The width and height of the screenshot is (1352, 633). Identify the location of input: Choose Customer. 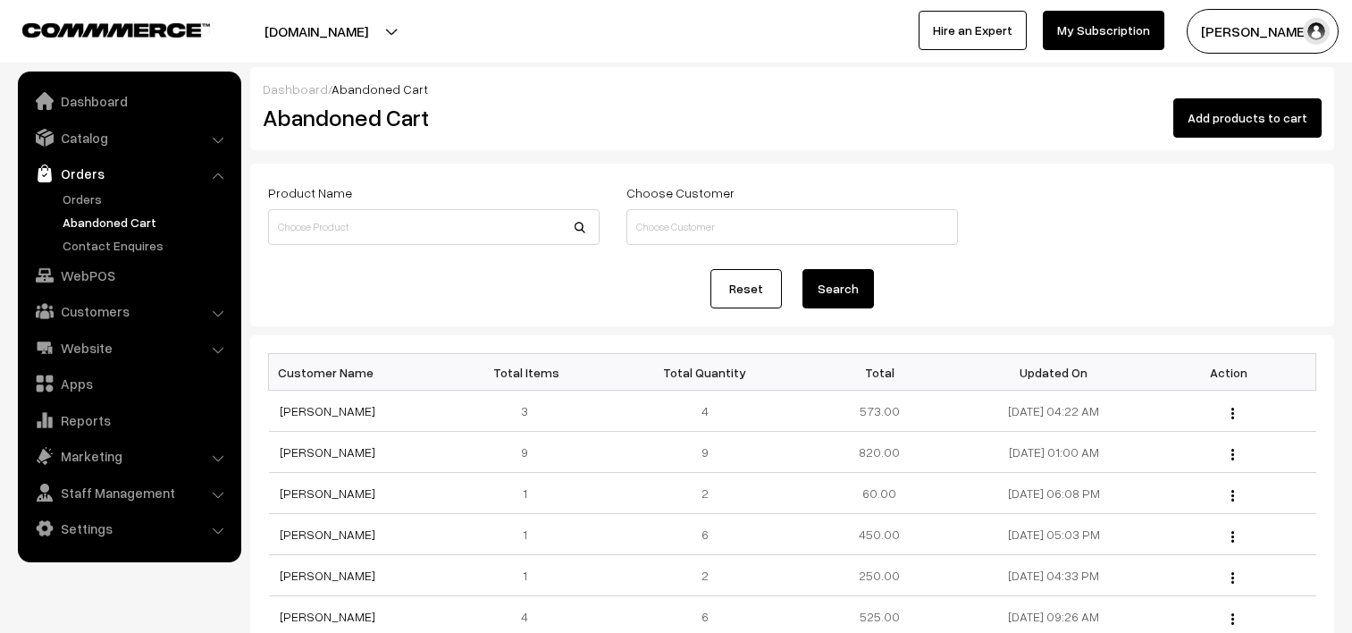
(792, 227).